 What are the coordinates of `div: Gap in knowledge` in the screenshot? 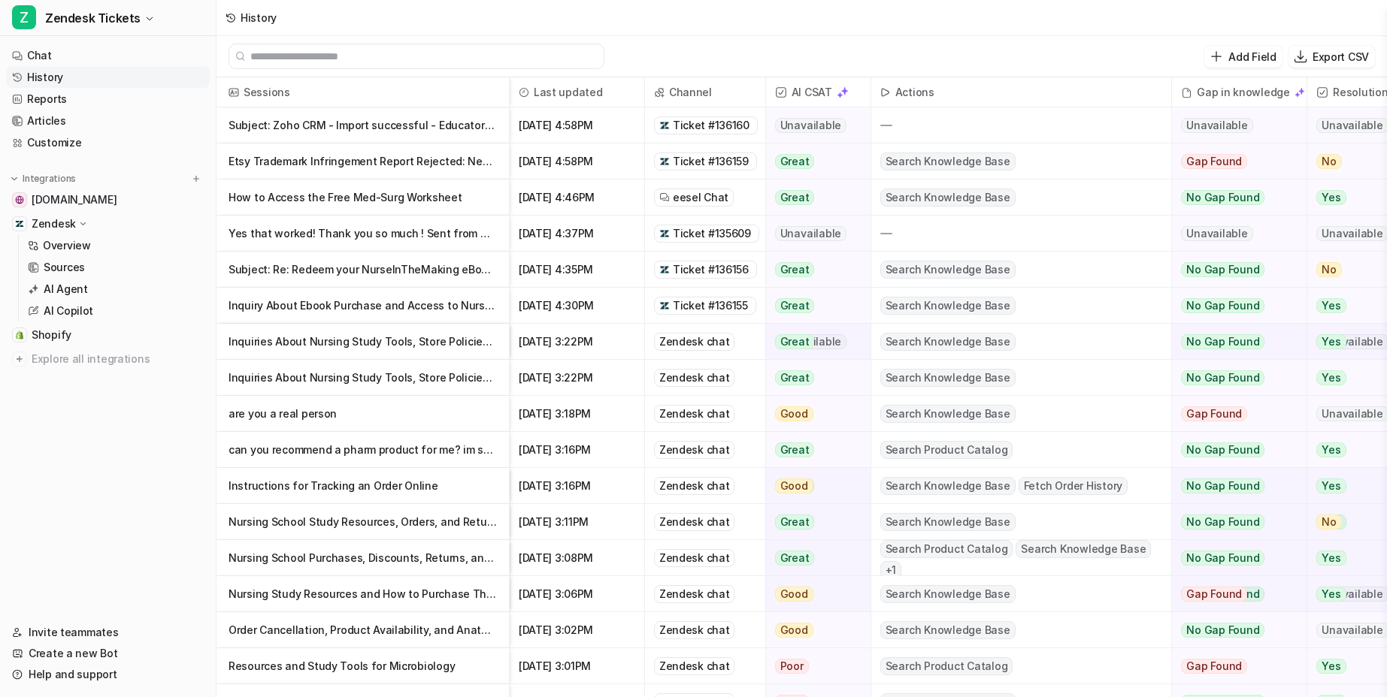 It's located at (1238, 92).